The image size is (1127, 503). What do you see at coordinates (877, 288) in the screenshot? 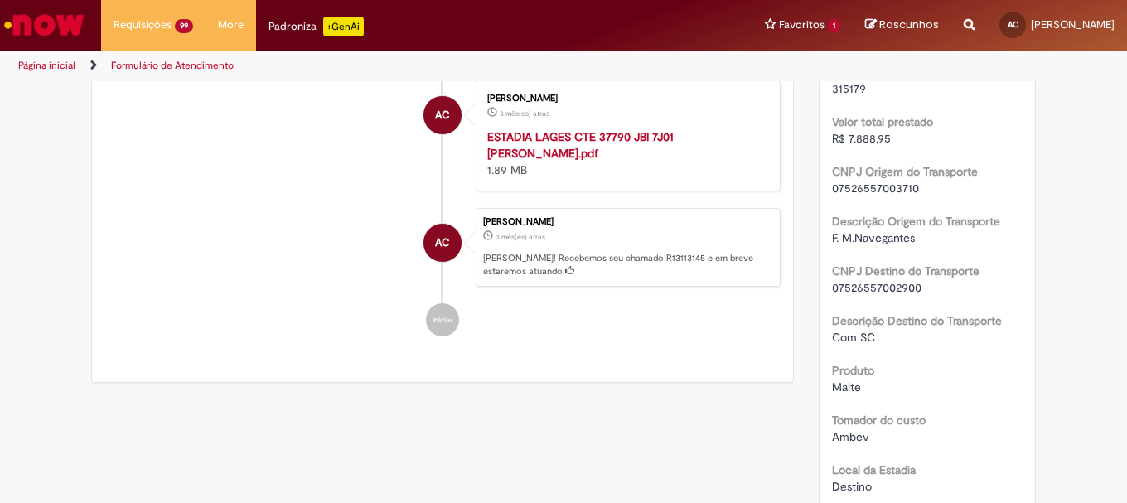
I see `span: 07526557002900` at bounding box center [877, 288].